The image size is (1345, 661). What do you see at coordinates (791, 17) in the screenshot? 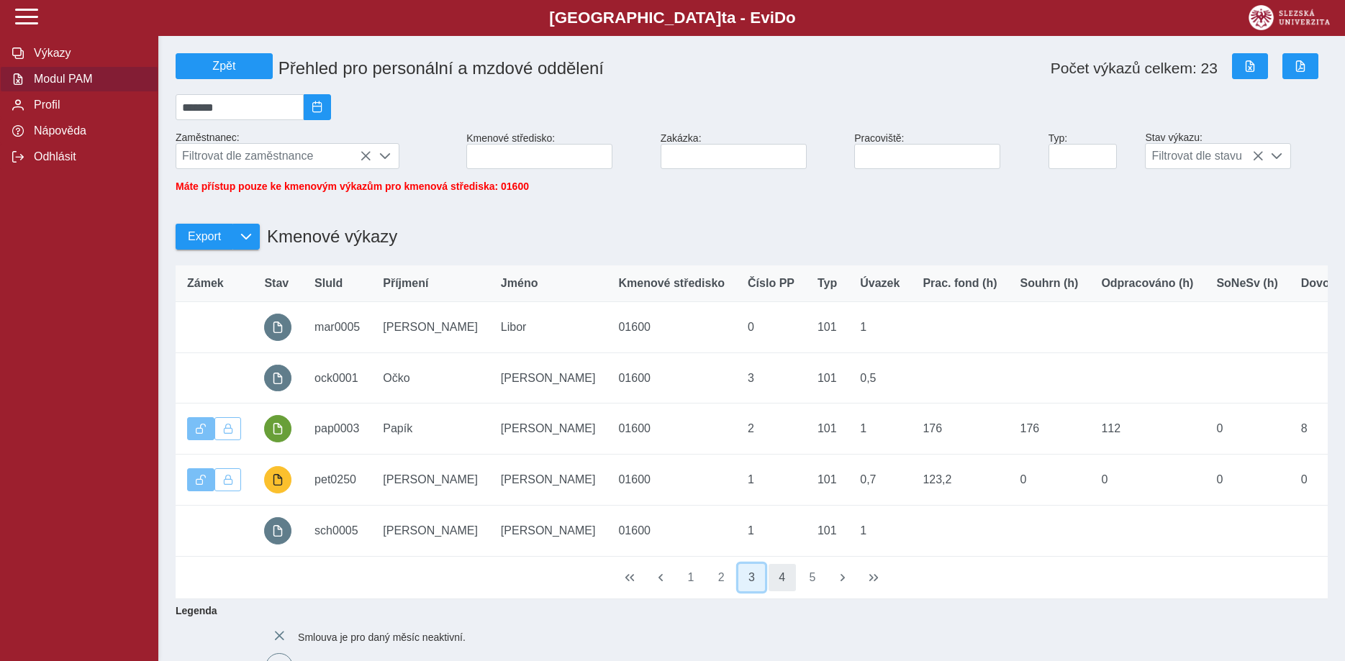
I see `span: o` at bounding box center [791, 17].